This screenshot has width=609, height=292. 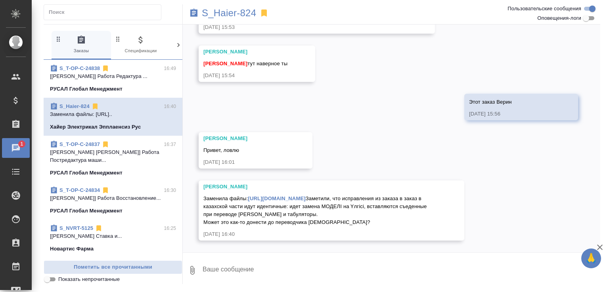 I want to click on span: 1, so click(x=21, y=144).